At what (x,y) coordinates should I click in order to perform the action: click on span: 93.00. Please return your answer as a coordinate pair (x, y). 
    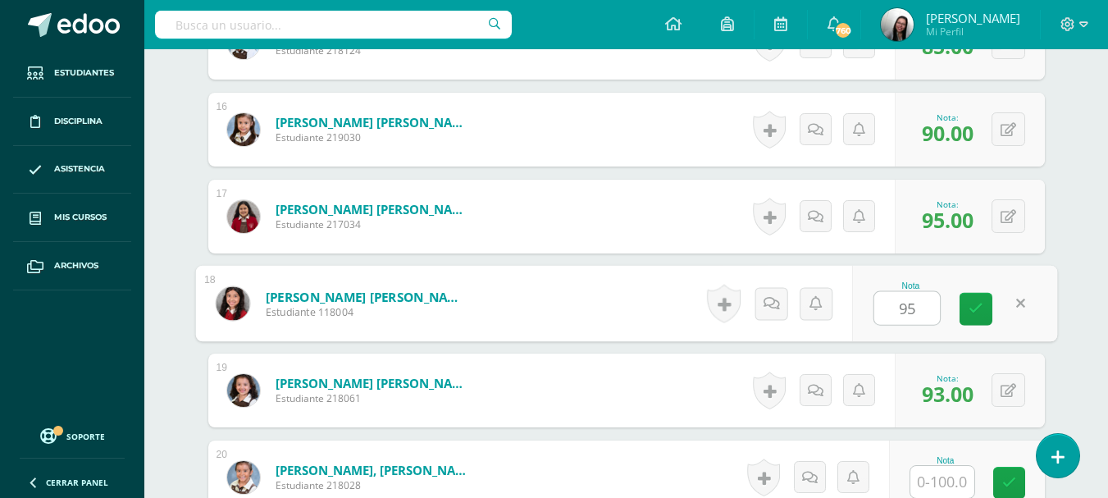
    Looking at the image, I should click on (947, 394).